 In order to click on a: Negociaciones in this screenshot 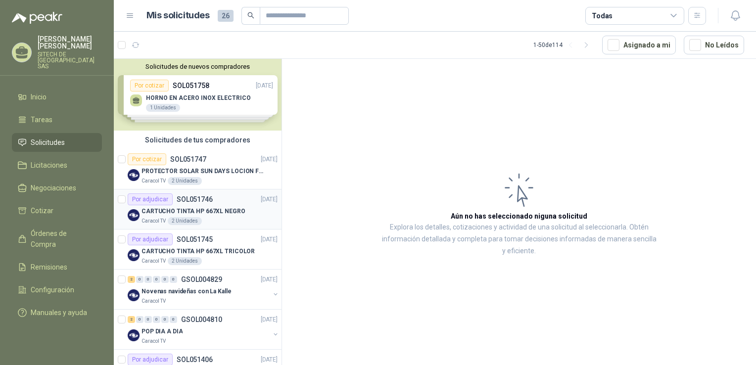, I will do `click(57, 188)`.